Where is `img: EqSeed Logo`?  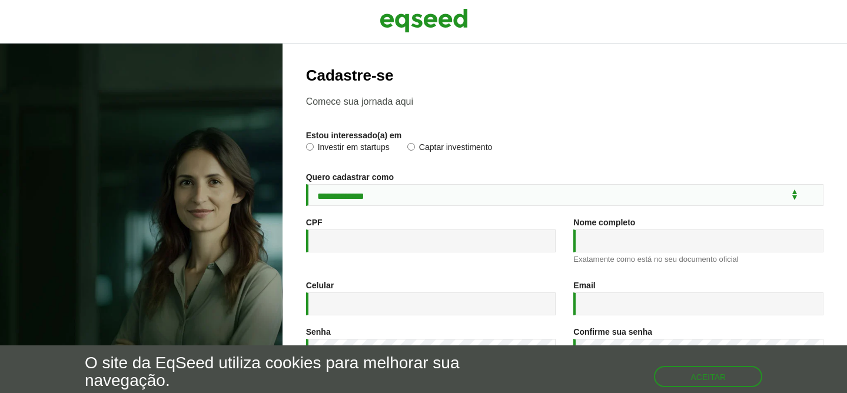
img: EqSeed Logo is located at coordinates (424, 21).